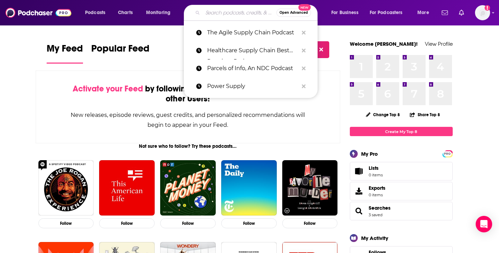 Image resolution: width=499 pixels, height=253 pixels. What do you see at coordinates (127, 188) in the screenshot?
I see `a: This American Life` at bounding box center [127, 188].